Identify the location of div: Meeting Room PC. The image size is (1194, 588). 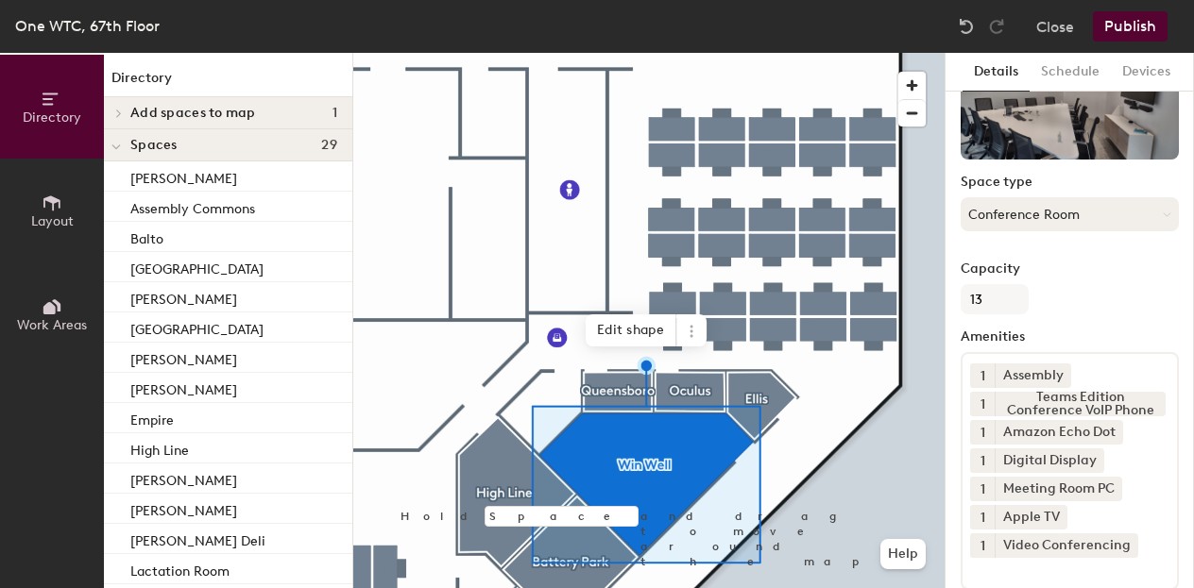
(1058, 489).